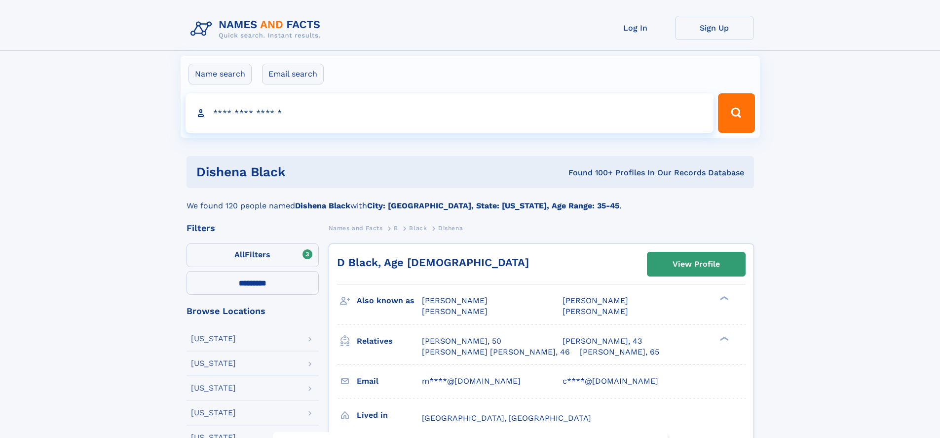 Image resolution: width=940 pixels, height=438 pixels. I want to click on h3: Lived in, so click(389, 415).